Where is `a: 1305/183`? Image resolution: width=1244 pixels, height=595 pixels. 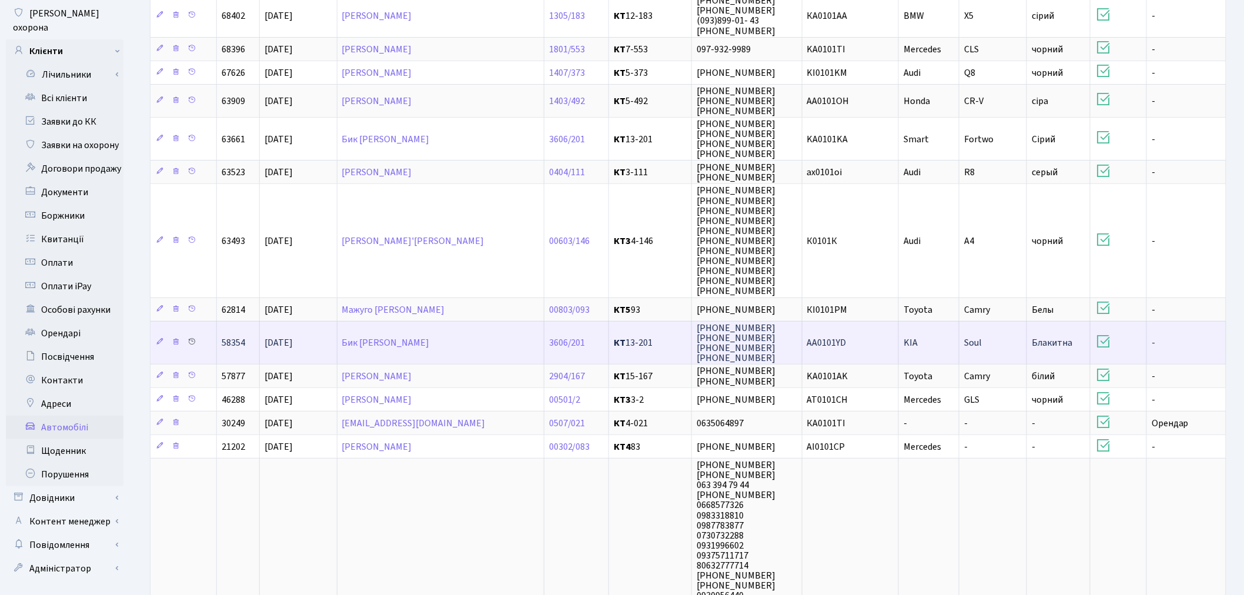 a: 1305/183 is located at coordinates (567, 16).